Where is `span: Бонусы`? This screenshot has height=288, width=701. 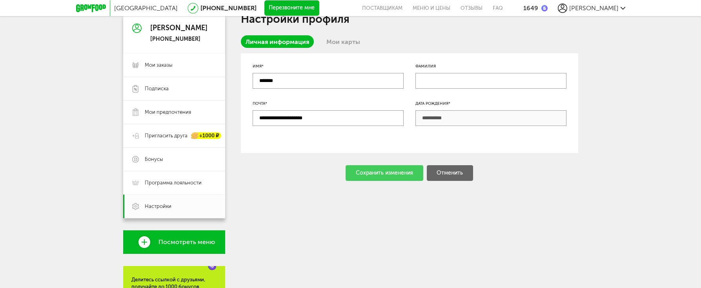 span: Бонусы is located at coordinates (154, 159).